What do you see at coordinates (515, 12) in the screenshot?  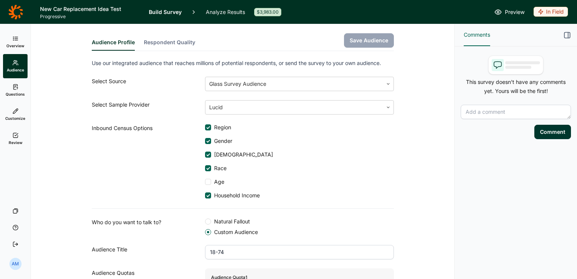 I see `span: Preview` at bounding box center [515, 12].